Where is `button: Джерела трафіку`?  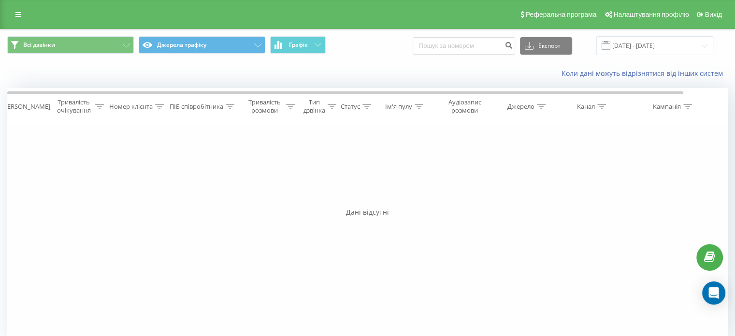
button: Джерела трафіку is located at coordinates (202, 45).